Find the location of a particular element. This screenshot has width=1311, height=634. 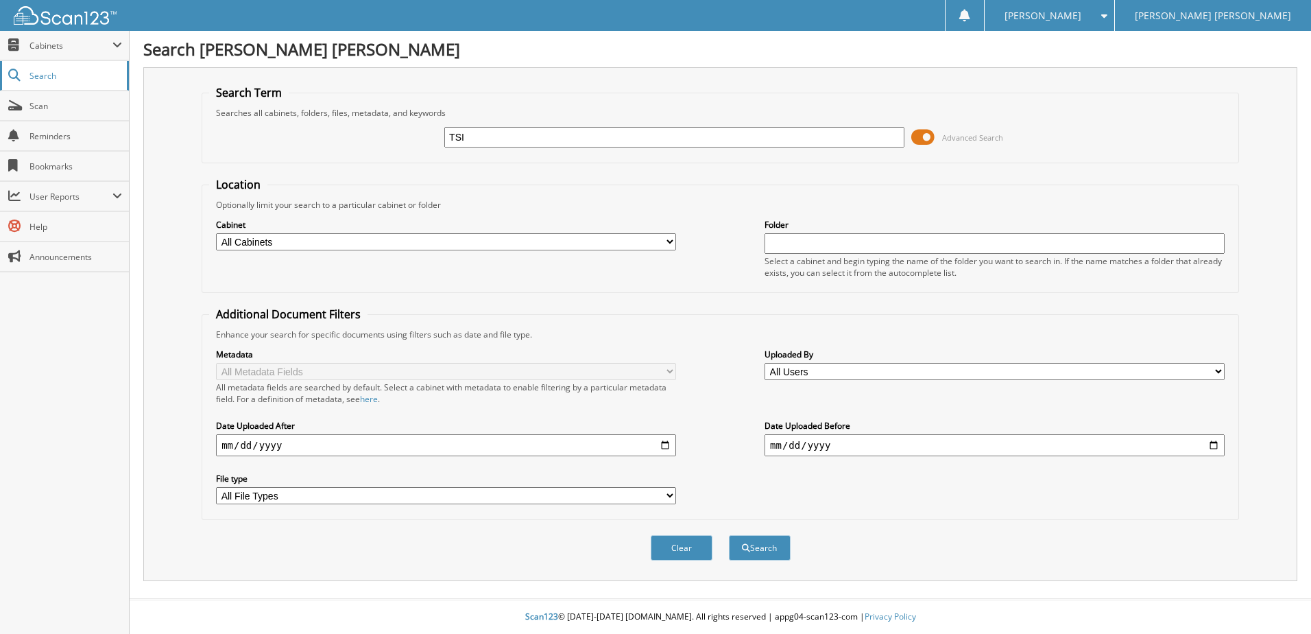

input: end is located at coordinates (994, 445).